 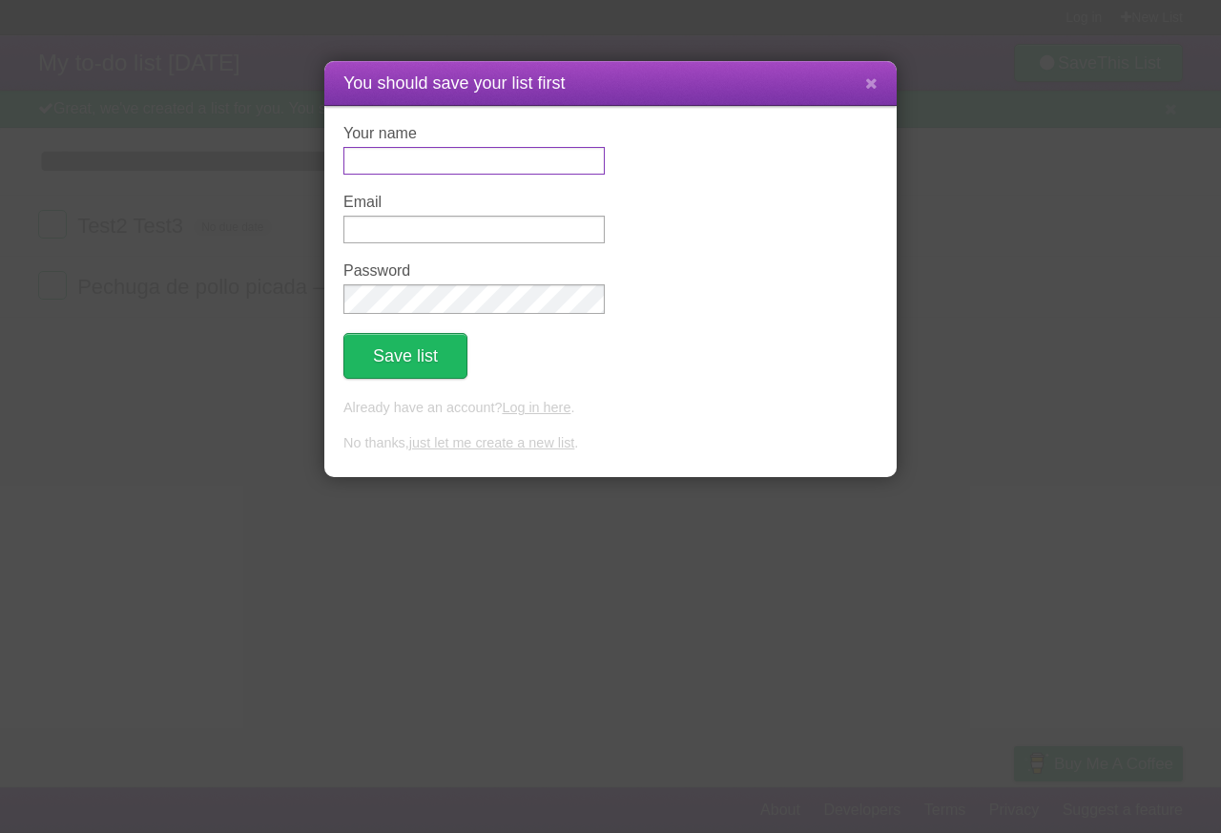 What do you see at coordinates (611, 83) in the screenshot?
I see `h1: You should save your list first` at bounding box center [611, 83].